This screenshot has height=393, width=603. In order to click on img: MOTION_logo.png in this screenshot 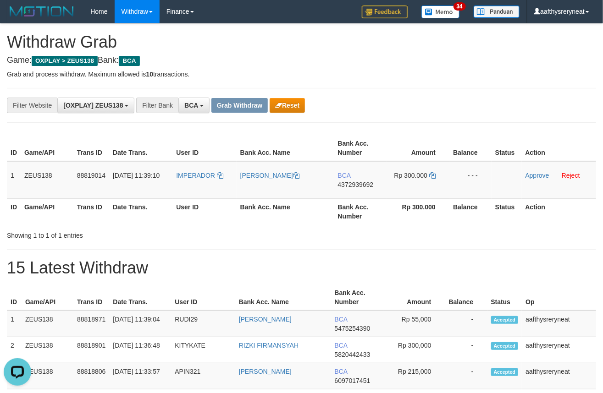, I will do `click(42, 11)`.